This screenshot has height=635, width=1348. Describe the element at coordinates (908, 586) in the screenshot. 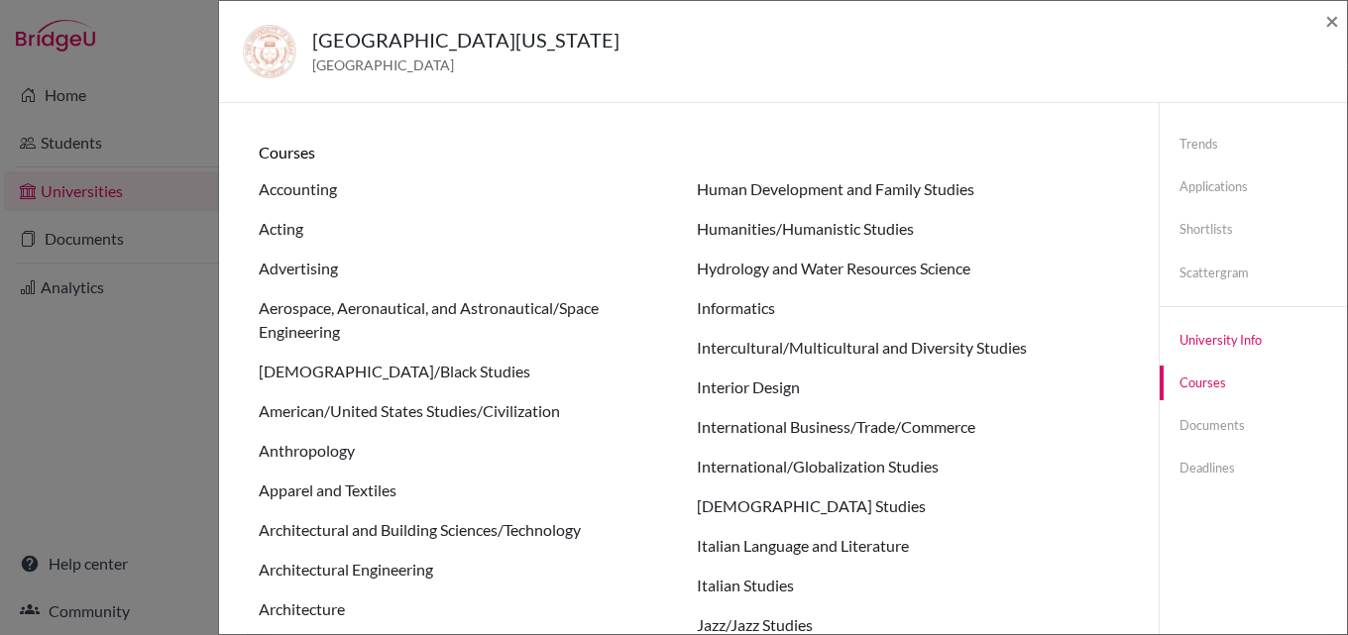

I see `li: Italian Studies` at that location.